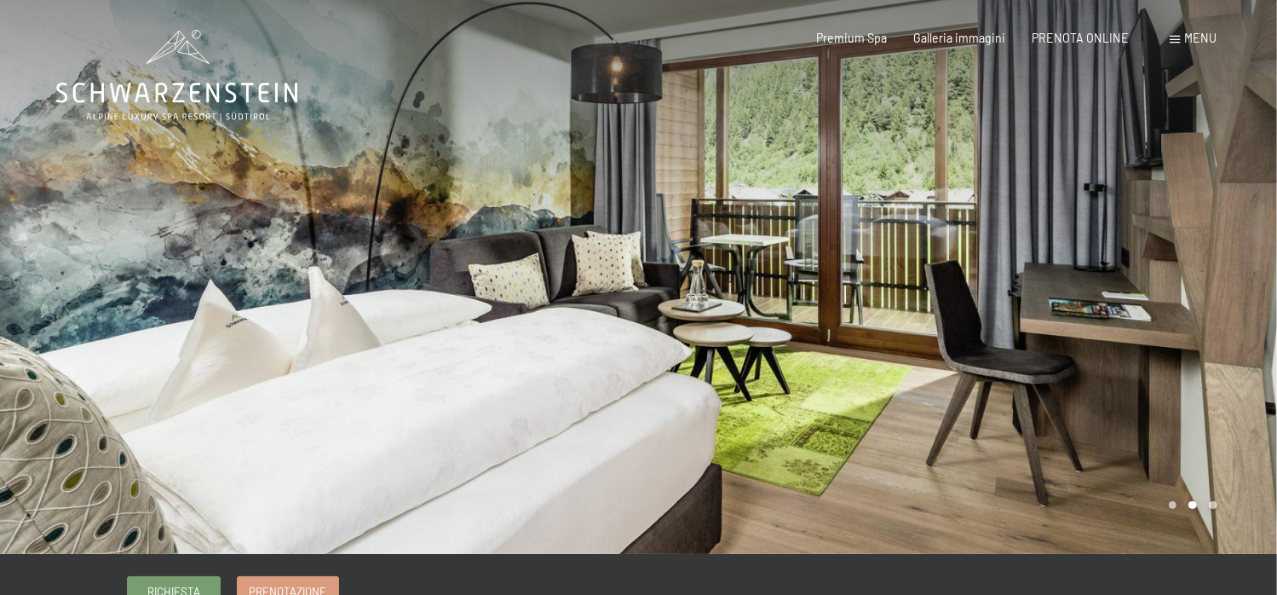 The image size is (1277, 595). Describe the element at coordinates (851, 37) in the screenshot. I see `span: Premium Spa` at that location.